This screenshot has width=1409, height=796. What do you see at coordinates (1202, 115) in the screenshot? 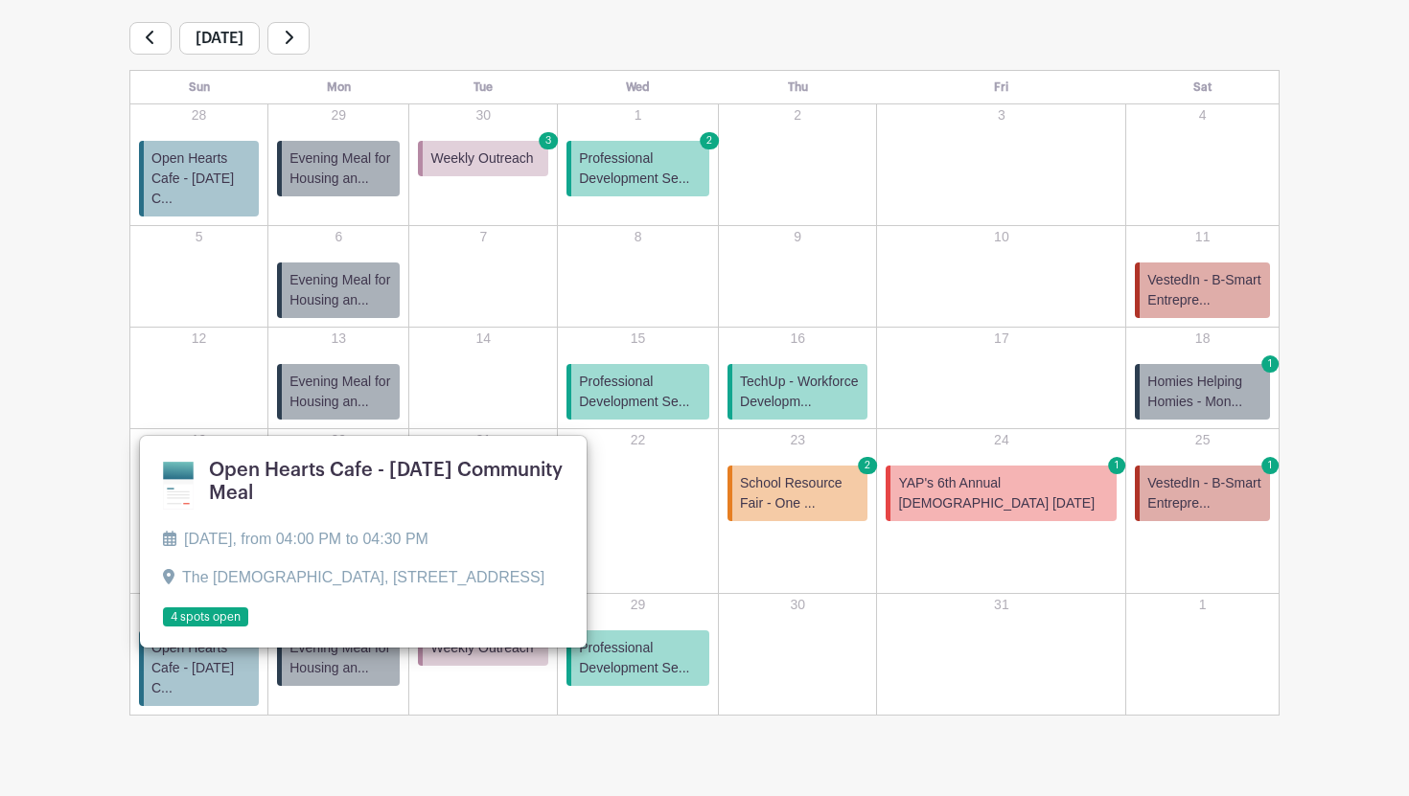
I see `p: 4` at bounding box center [1202, 115].